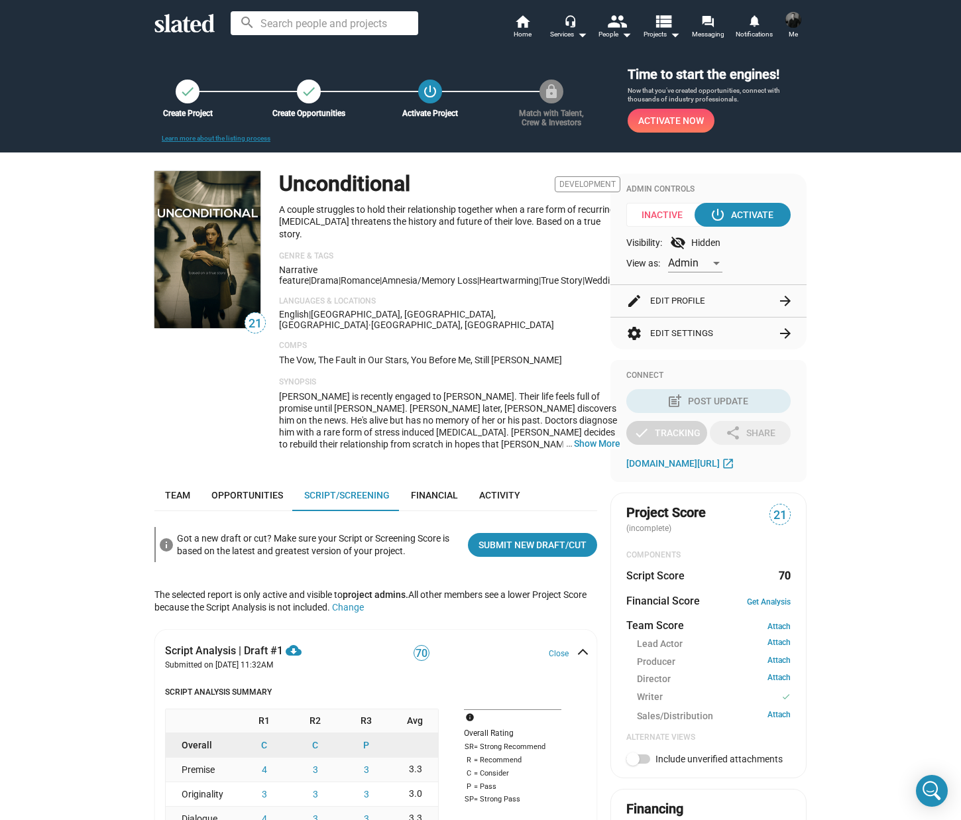 This screenshot has width=961, height=820. What do you see at coordinates (615, 28) in the screenshot?
I see `button: People` at bounding box center [615, 28].